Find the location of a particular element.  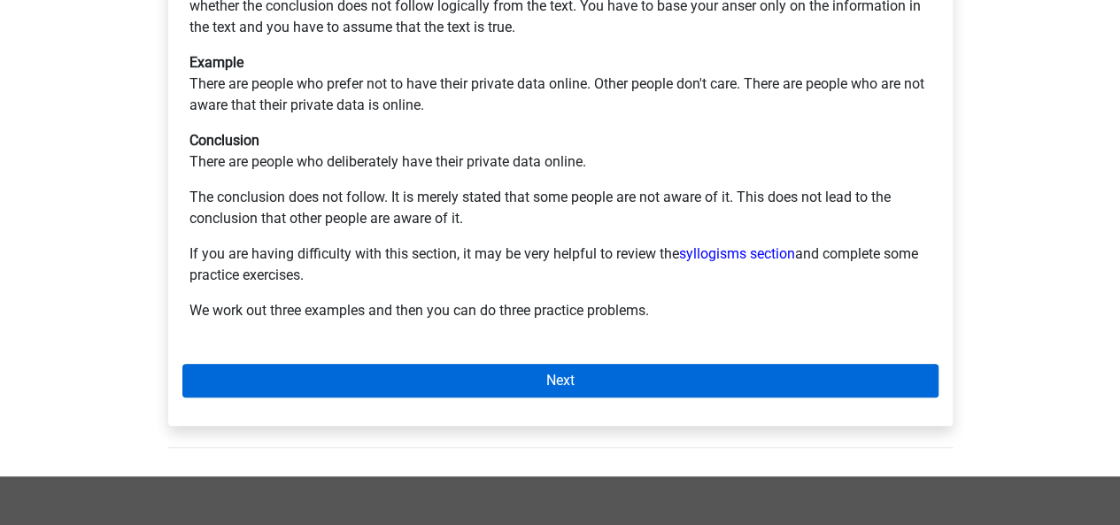

p: The conclusion does not follow. It is merely stated that some people are not aware of it. This do... is located at coordinates (561, 208).